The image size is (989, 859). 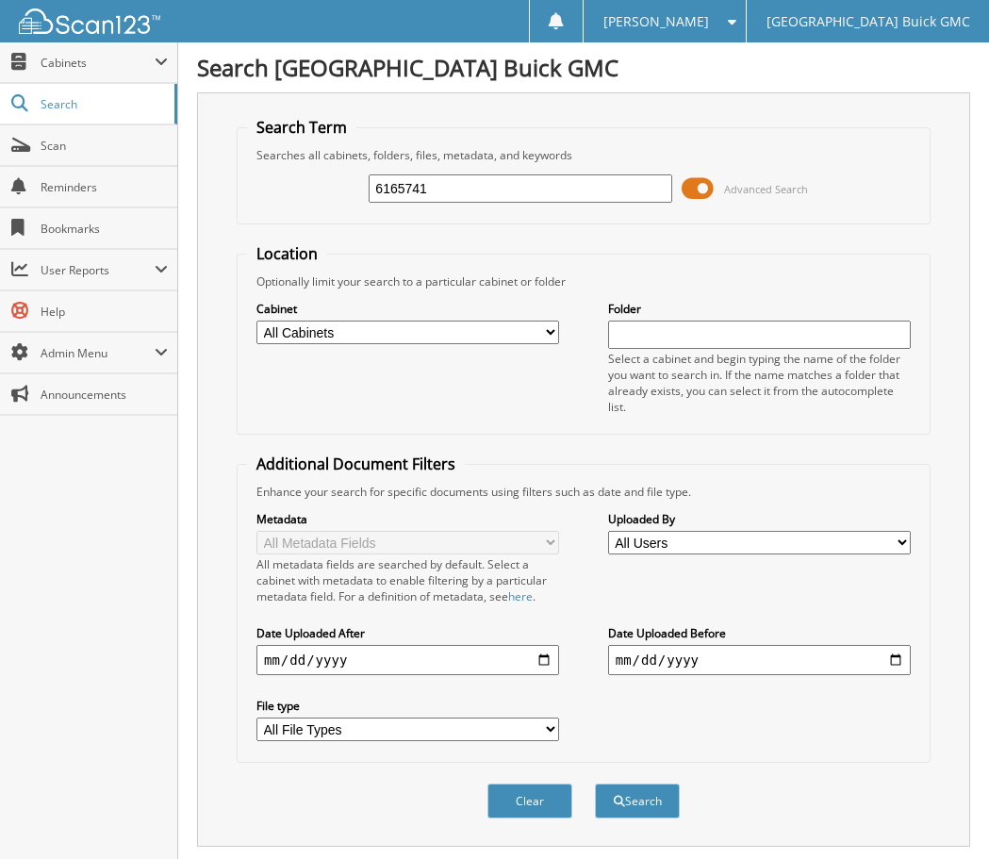 What do you see at coordinates (942, 814) in the screenshot?
I see `div: Chat Widget` at bounding box center [942, 814].